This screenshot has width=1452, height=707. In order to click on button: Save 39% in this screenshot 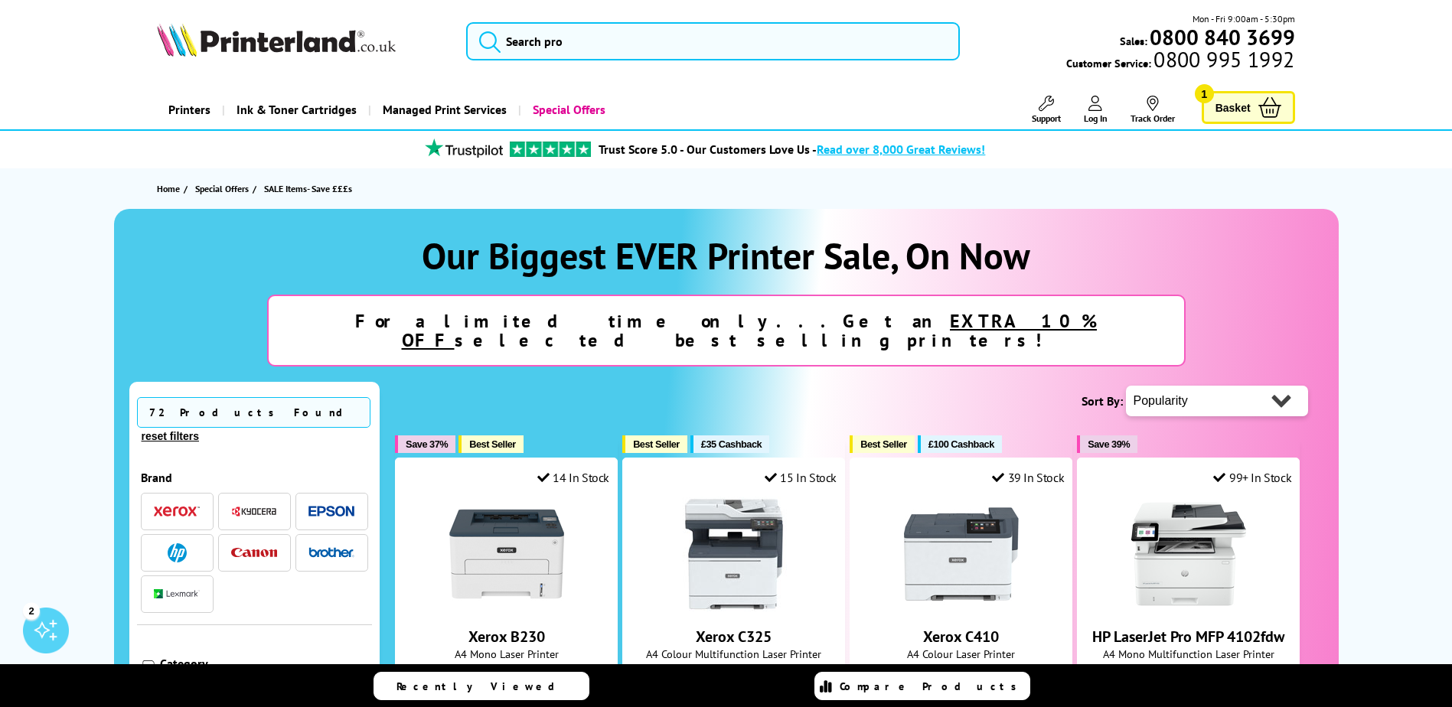, I will do `click(1107, 444)`.